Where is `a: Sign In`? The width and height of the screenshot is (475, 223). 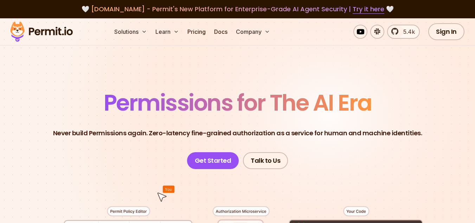
a: Sign In is located at coordinates (447, 32).